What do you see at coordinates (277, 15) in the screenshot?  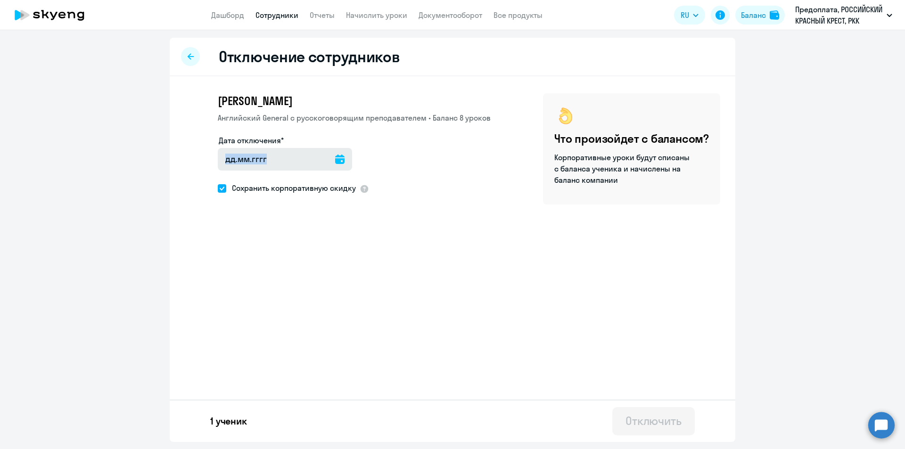 I see `a: Сотрудники` at bounding box center [277, 15].